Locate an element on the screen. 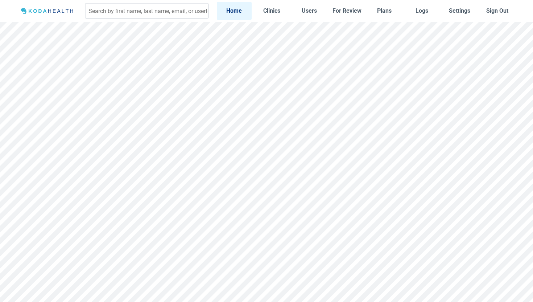 The image size is (533, 302). a: For Review is located at coordinates (347, 11).